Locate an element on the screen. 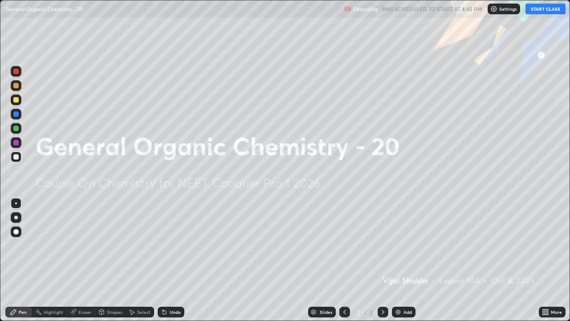  button: START CLASS is located at coordinates (546, 9).